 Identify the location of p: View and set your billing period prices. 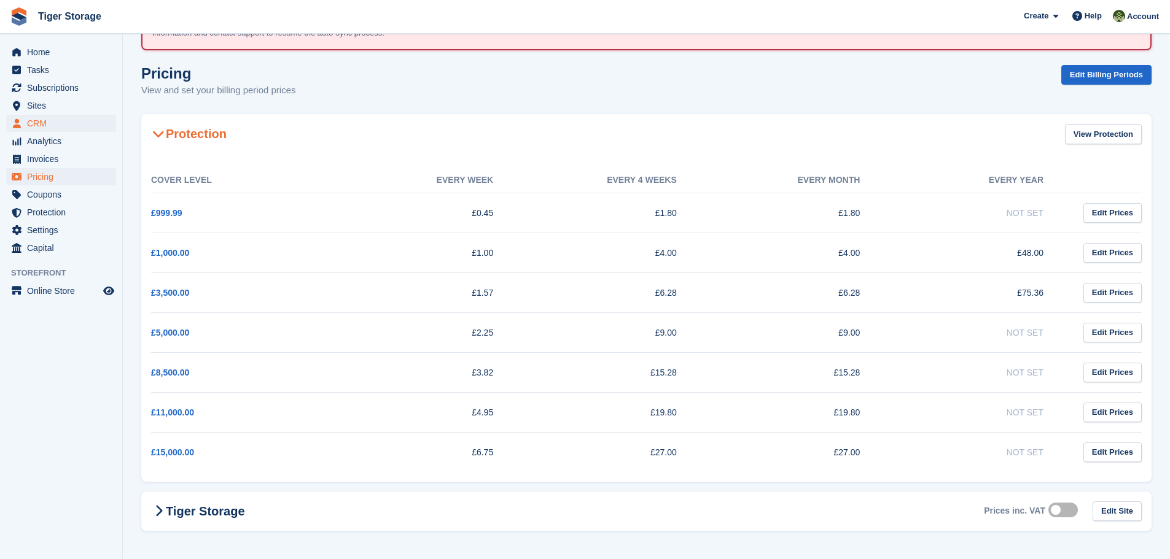
(219, 90).